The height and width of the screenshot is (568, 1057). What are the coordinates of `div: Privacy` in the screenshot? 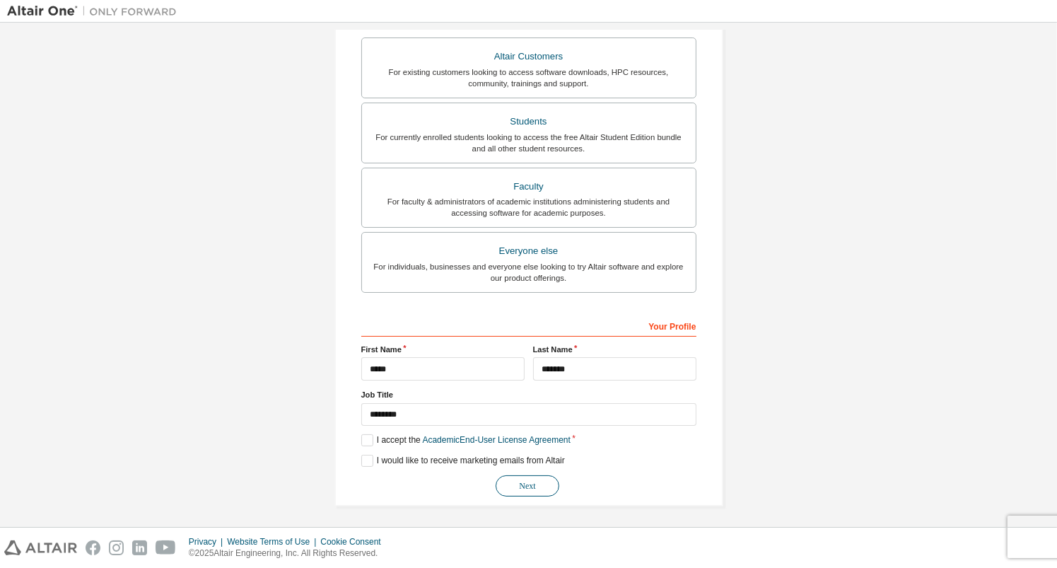 It's located at (208, 542).